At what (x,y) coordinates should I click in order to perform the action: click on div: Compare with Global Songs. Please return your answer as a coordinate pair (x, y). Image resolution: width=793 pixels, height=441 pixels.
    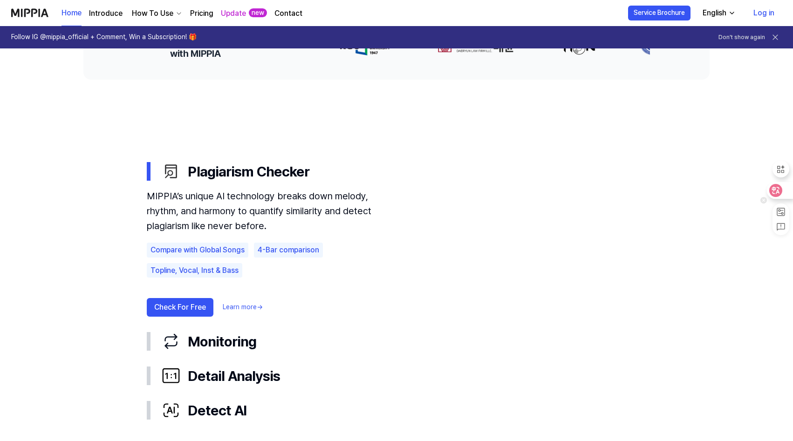
    Looking at the image, I should click on (197, 250).